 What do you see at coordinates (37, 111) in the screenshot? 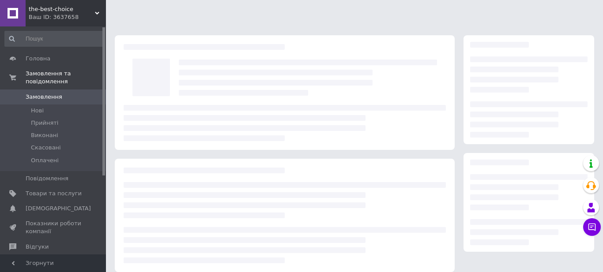
I see `span: Нові` at bounding box center [37, 111].